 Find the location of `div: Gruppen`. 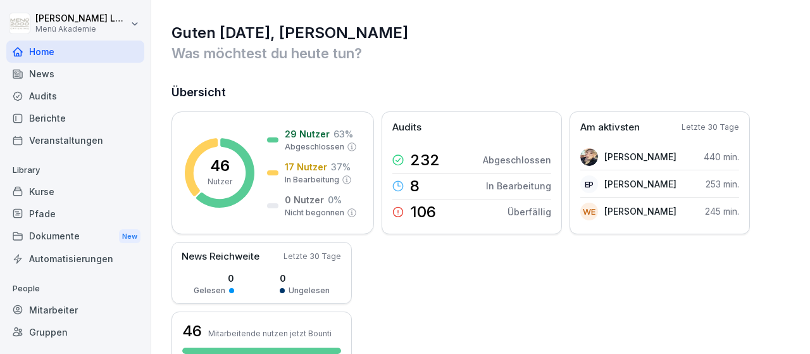

div: Gruppen is located at coordinates (75, 331).